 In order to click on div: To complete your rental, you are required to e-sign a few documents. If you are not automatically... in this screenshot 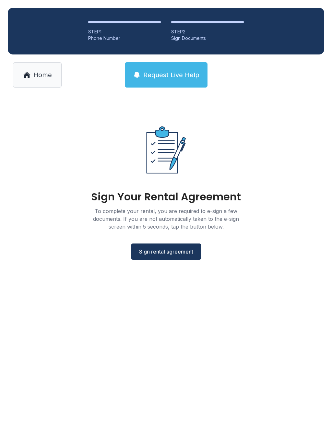, I will do `click(166, 219)`.